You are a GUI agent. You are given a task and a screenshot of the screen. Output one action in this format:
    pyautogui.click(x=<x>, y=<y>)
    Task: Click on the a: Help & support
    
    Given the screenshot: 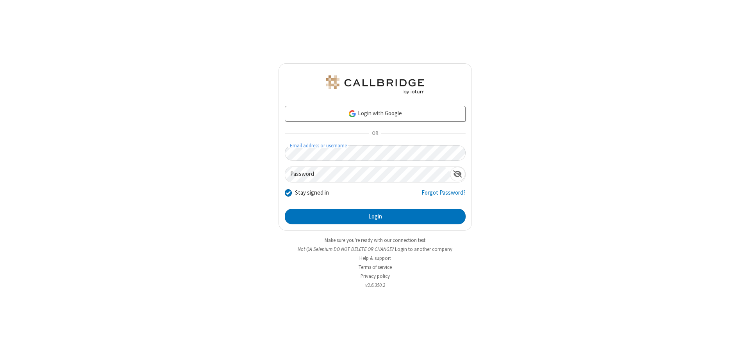 What is the action you would take?
    pyautogui.click(x=375, y=258)
    